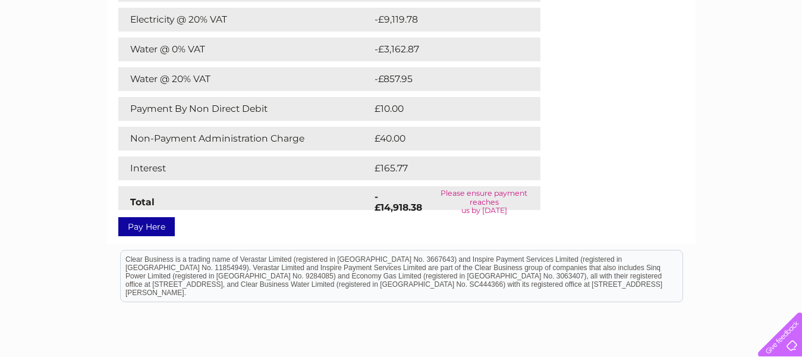 This screenshot has height=357, width=802. I want to click on td: £40.00, so click(444, 138).